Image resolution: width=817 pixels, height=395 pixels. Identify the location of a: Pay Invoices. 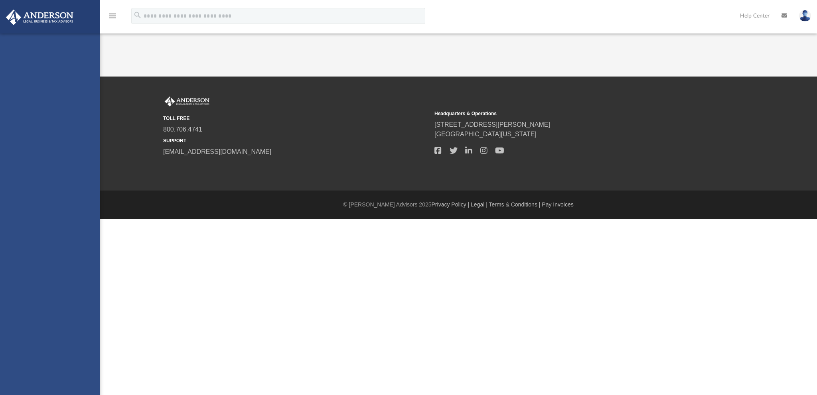
(557, 205).